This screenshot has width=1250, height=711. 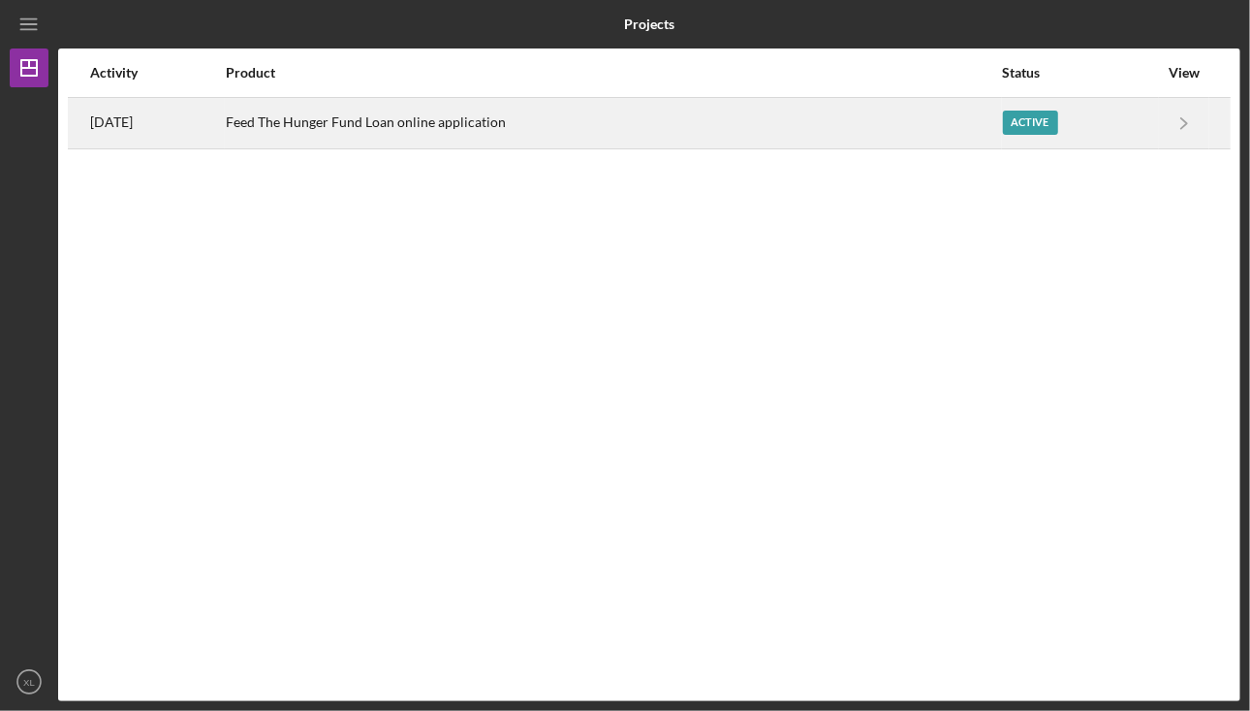 What do you see at coordinates (613, 73) in the screenshot?
I see `div: Product` at bounding box center [613, 73].